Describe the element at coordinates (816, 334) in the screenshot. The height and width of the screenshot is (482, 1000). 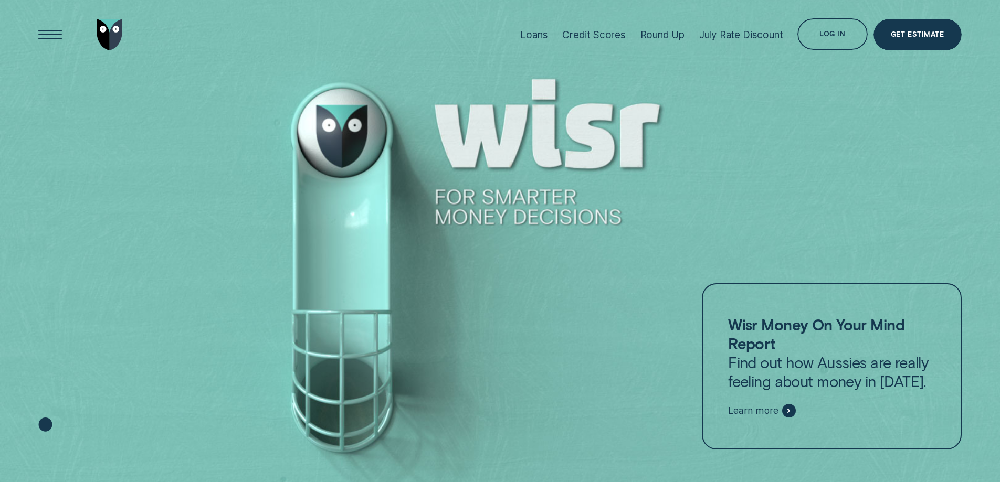
I see `strong: Wisr Money On Your Mind Report` at that location.